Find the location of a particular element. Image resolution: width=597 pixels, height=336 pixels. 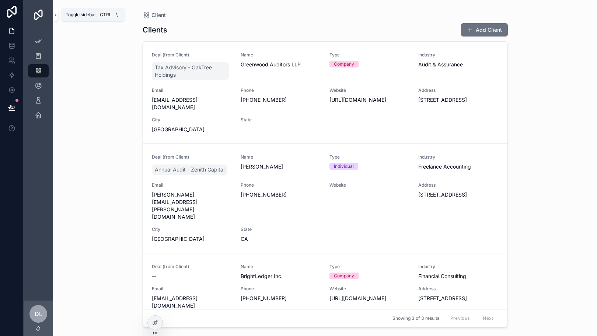

h1: Clients is located at coordinates (155, 30).